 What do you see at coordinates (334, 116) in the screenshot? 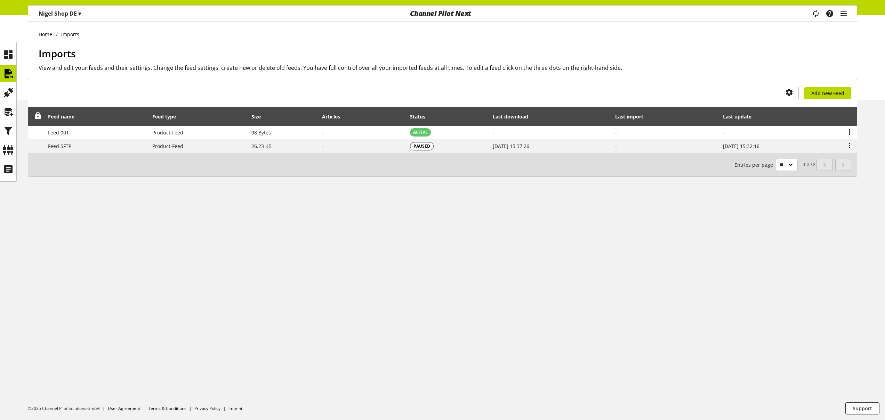
I see `div: Articles` at bounding box center [334, 116].